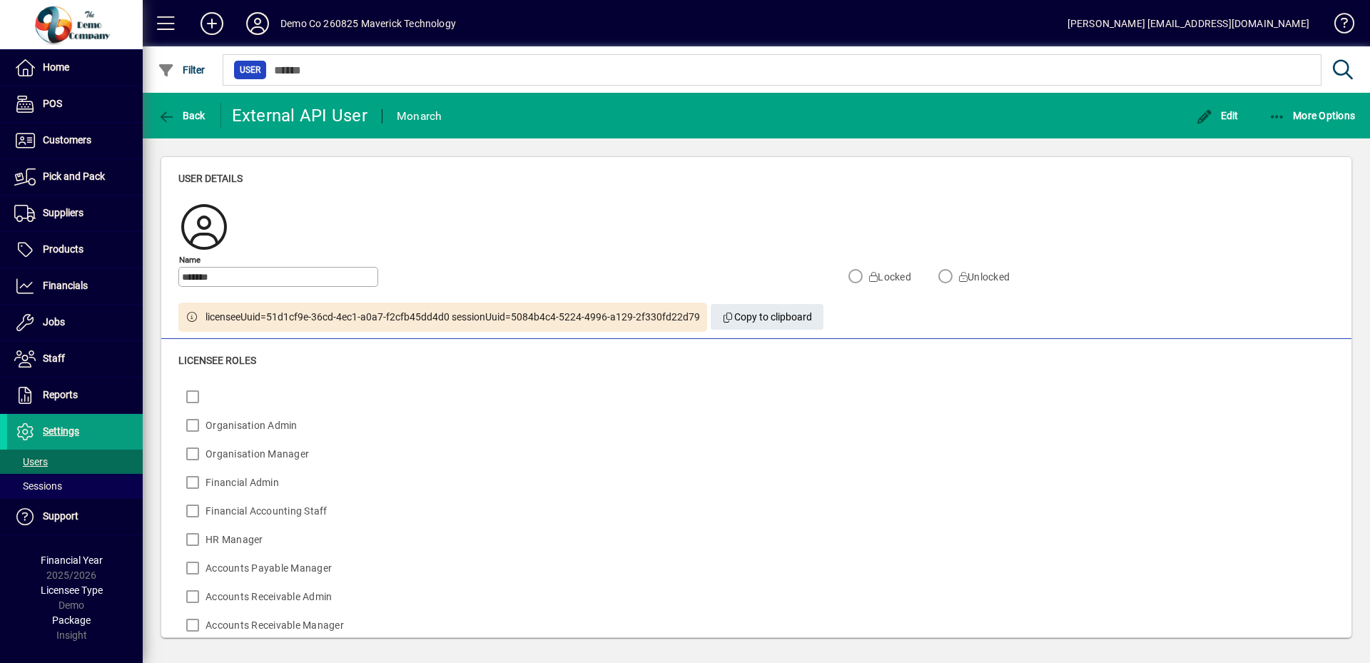 This screenshot has width=1370, height=663. Describe the element at coordinates (75, 486) in the screenshot. I see `a: Sessions` at that location.